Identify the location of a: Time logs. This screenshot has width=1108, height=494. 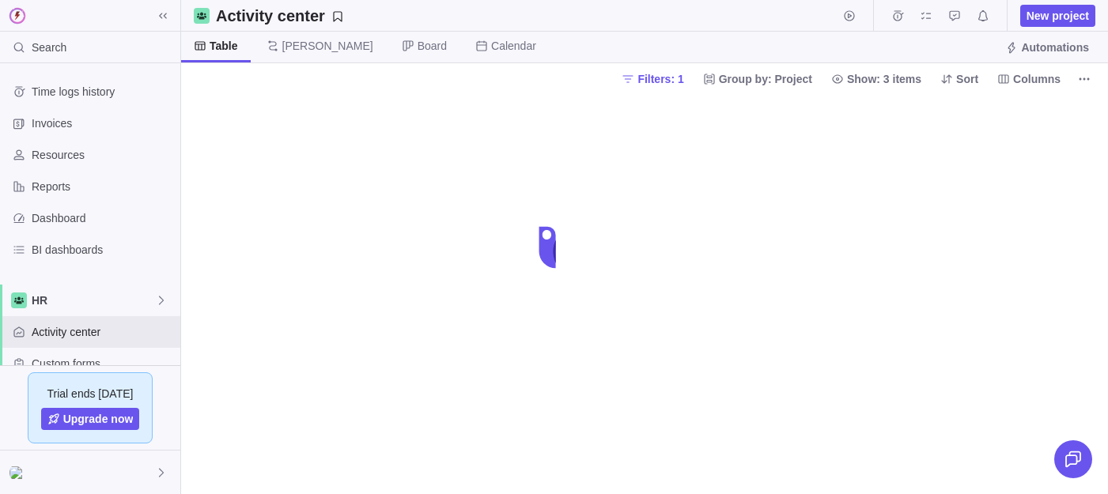
(898, 18).